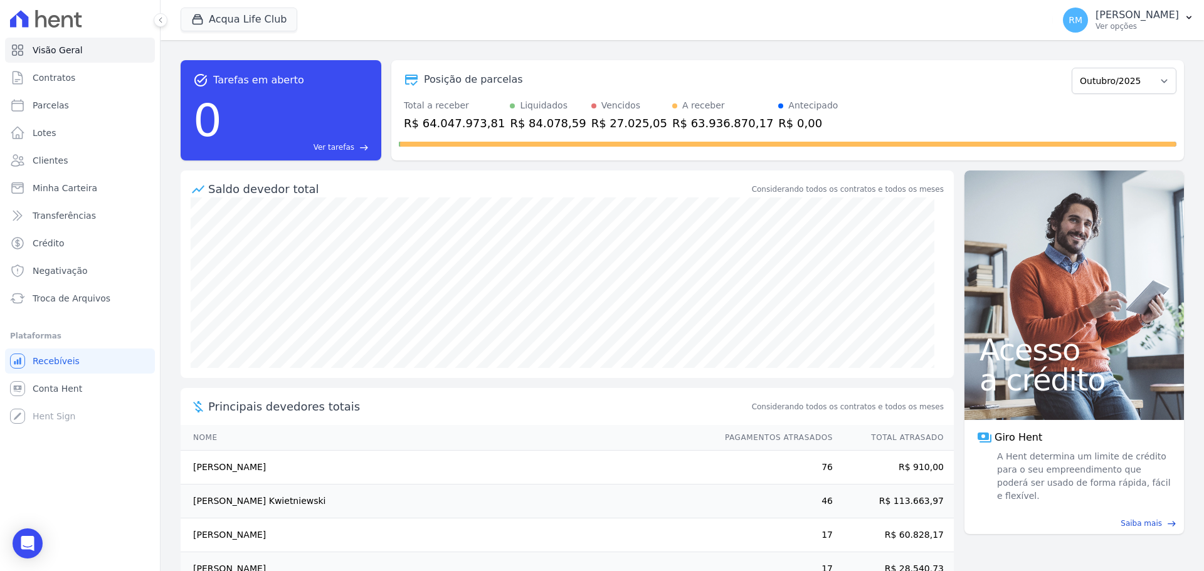 This screenshot has width=1204, height=571. I want to click on a: Recebíveis, so click(80, 361).